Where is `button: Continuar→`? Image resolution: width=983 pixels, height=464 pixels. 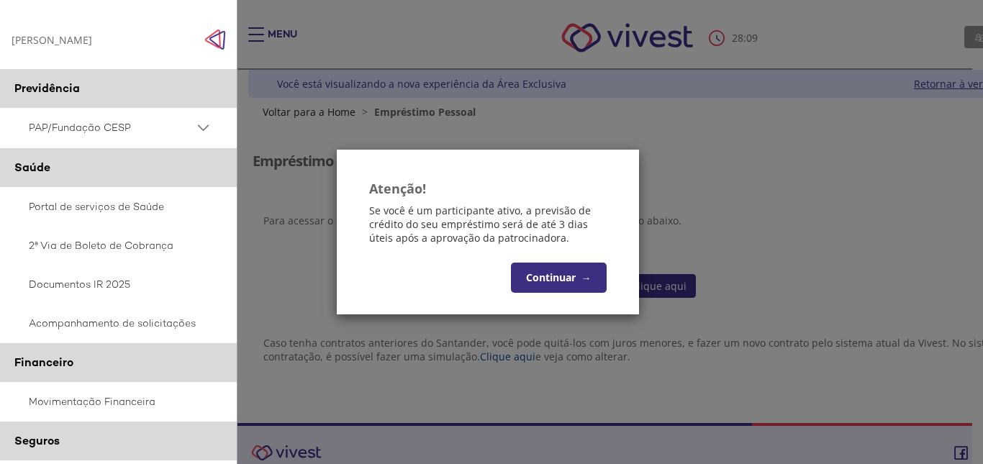 button: Continuar→ is located at coordinates (558, 278).